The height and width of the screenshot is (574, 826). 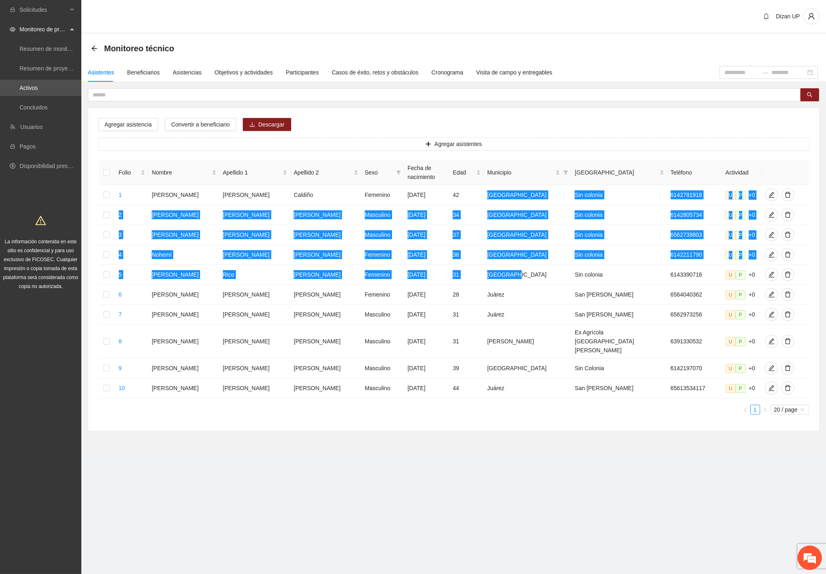 What do you see at coordinates (458, 144) in the screenshot?
I see `span: Agregar asistentes` at bounding box center [458, 144].